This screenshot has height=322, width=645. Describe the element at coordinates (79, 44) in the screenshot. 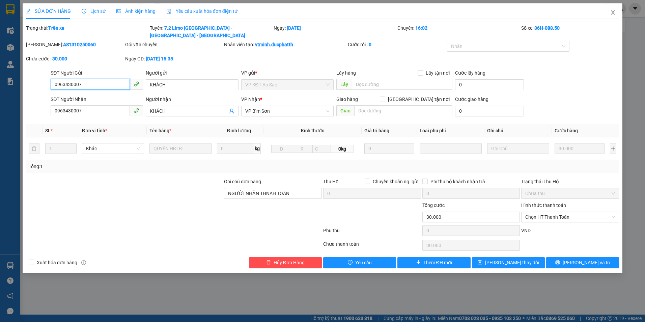

I see `b: AS1310250060` at that location.